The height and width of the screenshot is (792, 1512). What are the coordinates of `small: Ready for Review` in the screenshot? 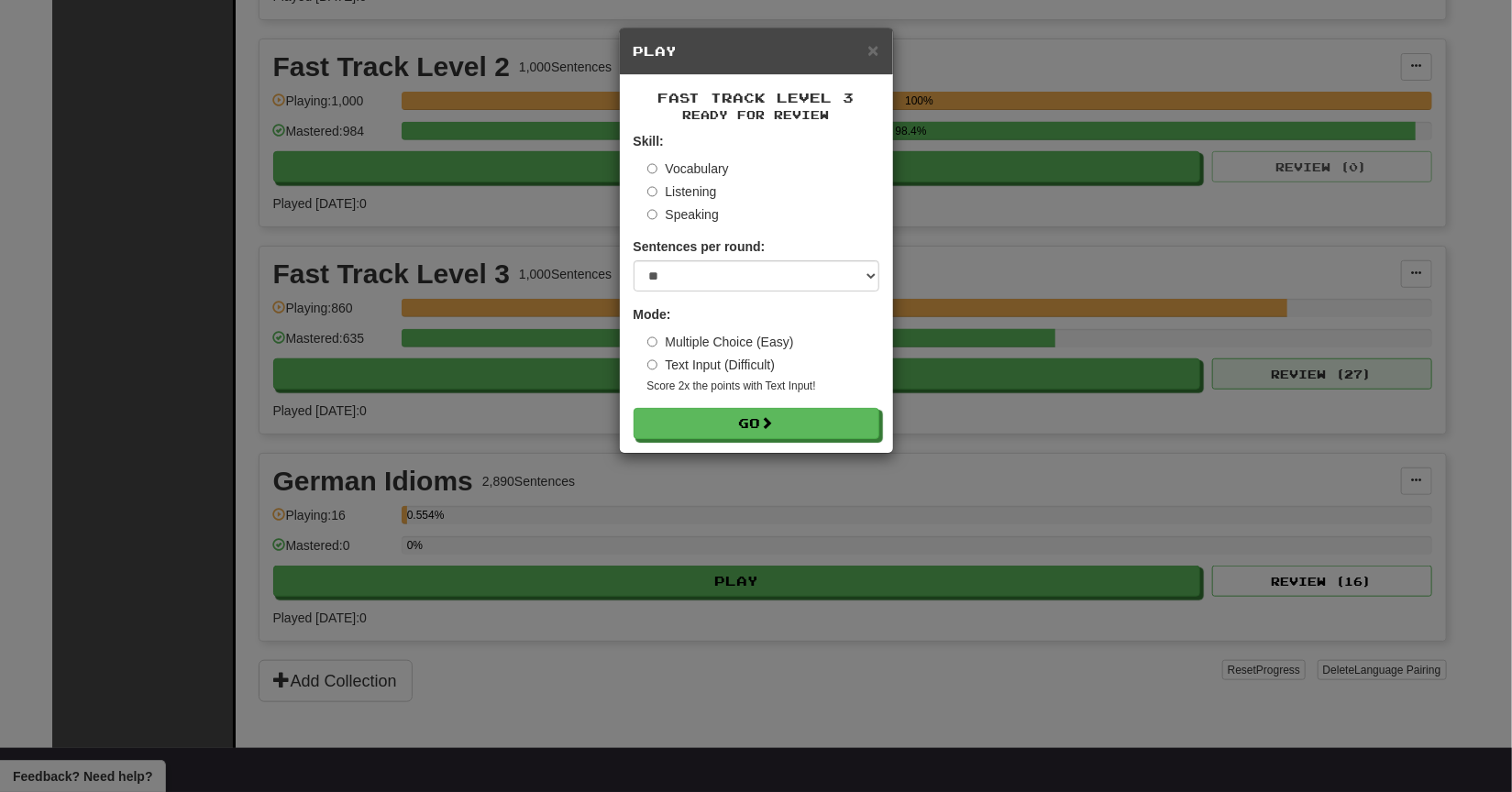 It's located at (757, 114).